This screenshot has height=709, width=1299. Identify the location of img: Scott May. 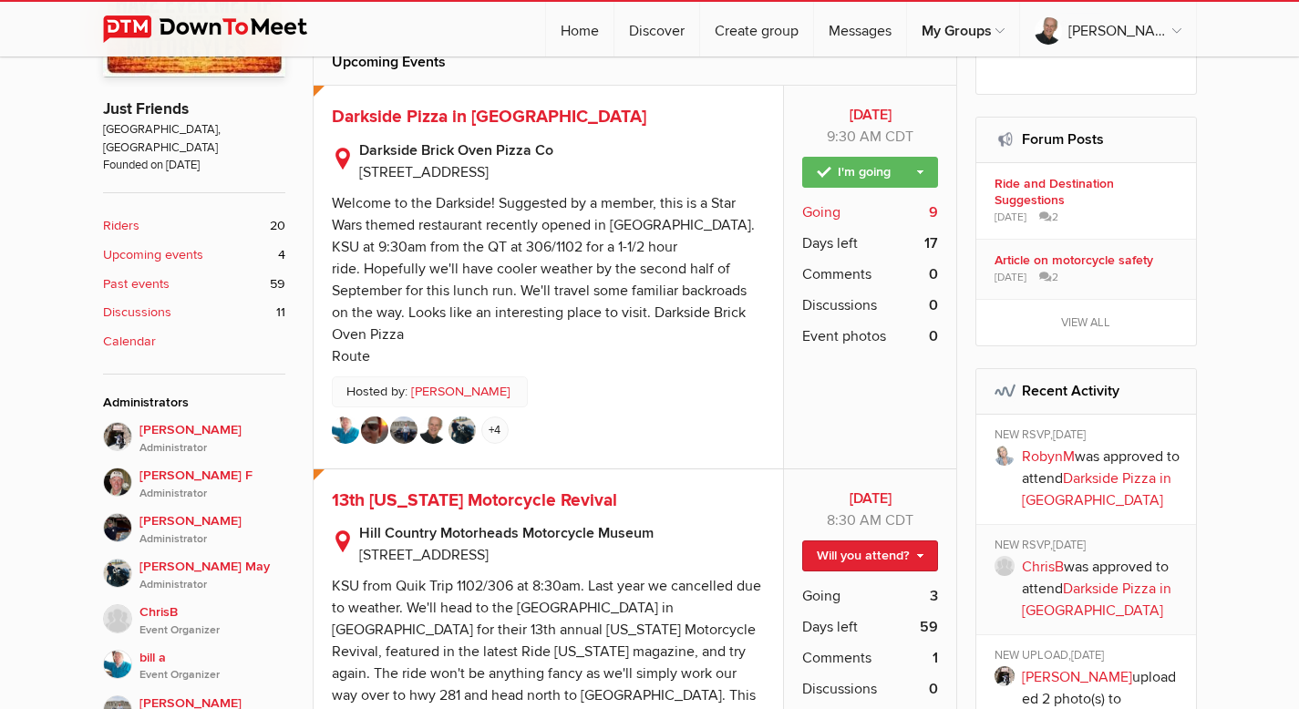
(118, 528).